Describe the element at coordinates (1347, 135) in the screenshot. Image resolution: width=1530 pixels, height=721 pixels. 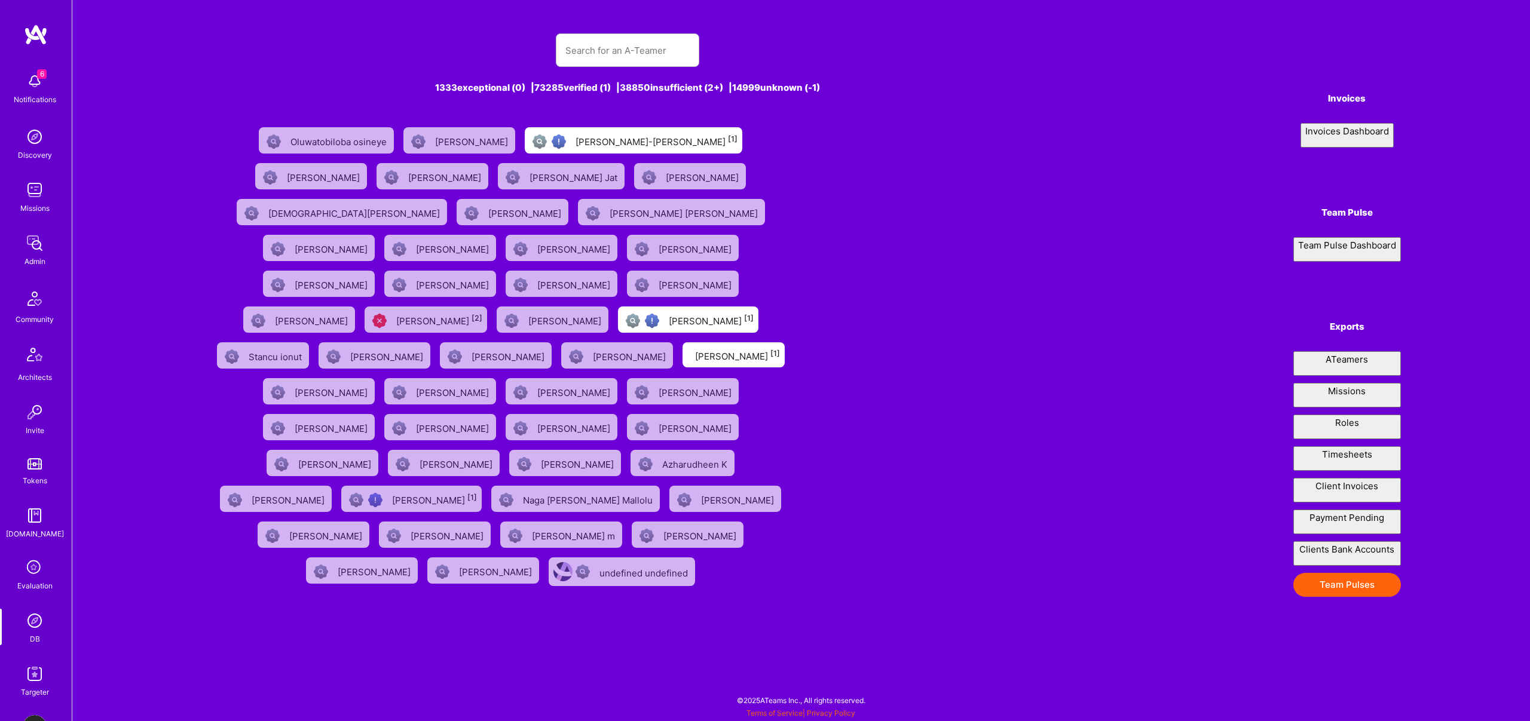
I see `a: Invoices Dashboard` at that location.